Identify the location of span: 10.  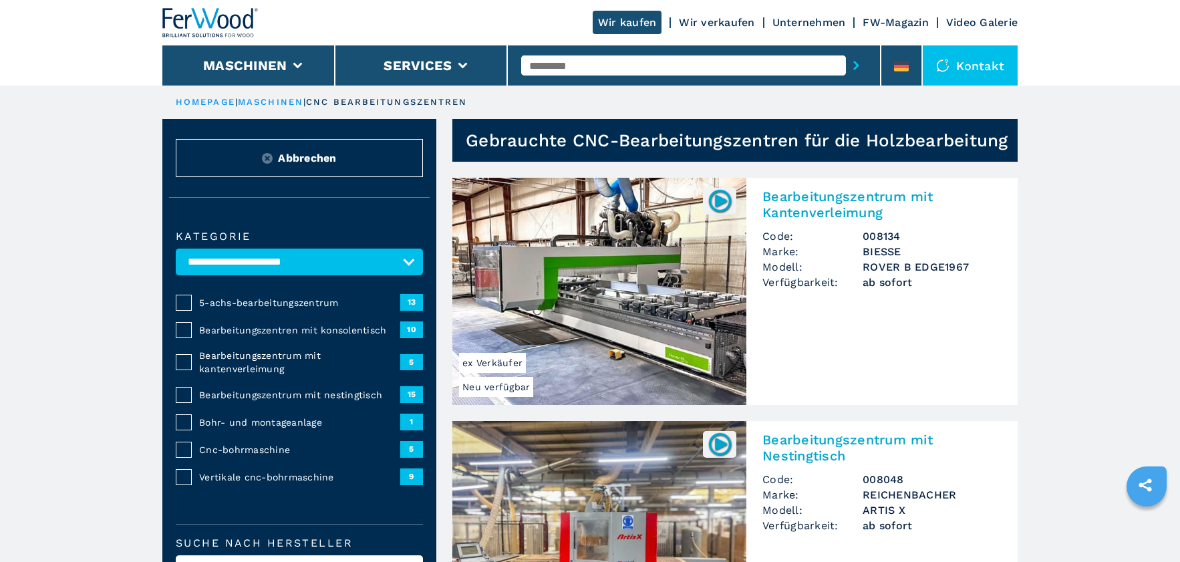
(412, 329).